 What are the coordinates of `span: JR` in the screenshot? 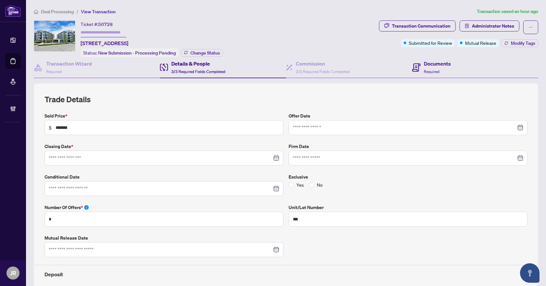 It's located at (13, 273).